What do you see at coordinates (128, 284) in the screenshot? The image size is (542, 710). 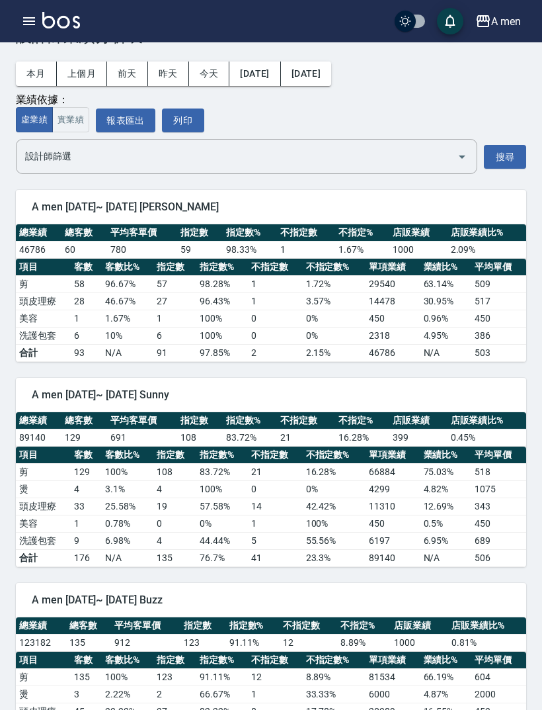 I see `td: 96.67 %` at bounding box center [128, 284].